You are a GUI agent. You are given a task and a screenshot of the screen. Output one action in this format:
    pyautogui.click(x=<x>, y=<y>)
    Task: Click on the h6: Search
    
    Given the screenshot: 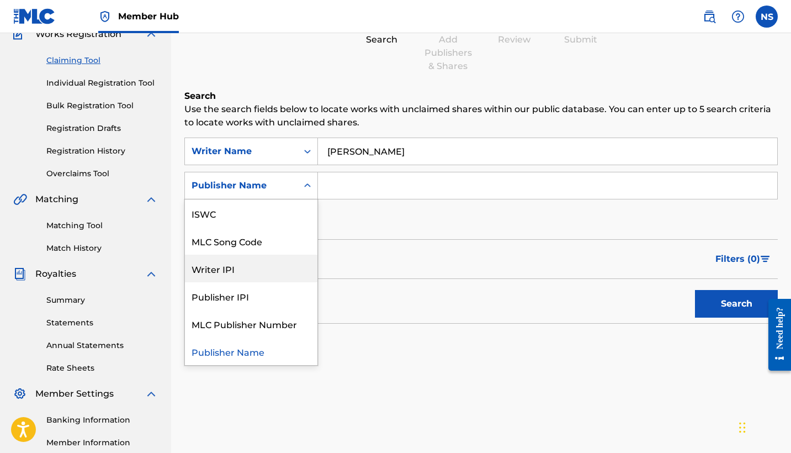 What is the action you would take?
    pyautogui.click(x=481, y=96)
    